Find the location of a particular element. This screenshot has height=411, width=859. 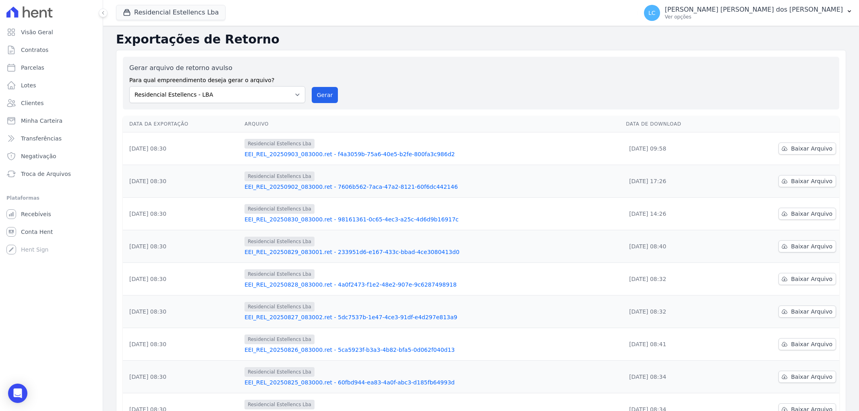

a: Contratos is located at coordinates (51, 50).